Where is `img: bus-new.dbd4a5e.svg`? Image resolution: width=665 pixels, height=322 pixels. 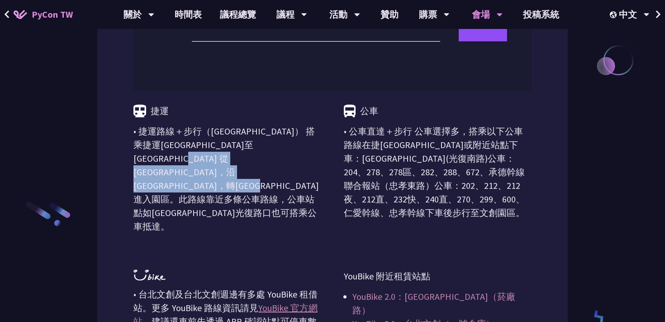 img: bus-new.dbd4a5e.svg is located at coordinates (350, 111).